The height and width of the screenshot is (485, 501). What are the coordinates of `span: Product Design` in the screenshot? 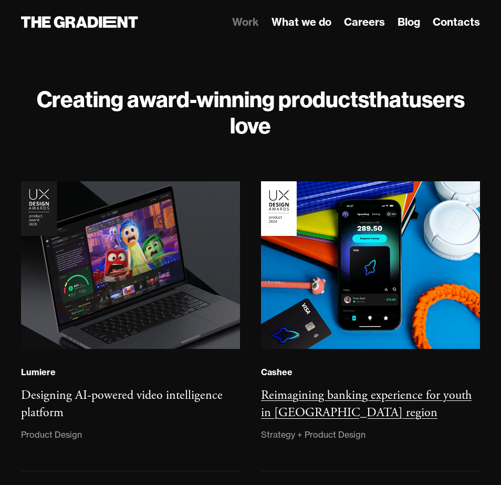 It's located at (52, 435).